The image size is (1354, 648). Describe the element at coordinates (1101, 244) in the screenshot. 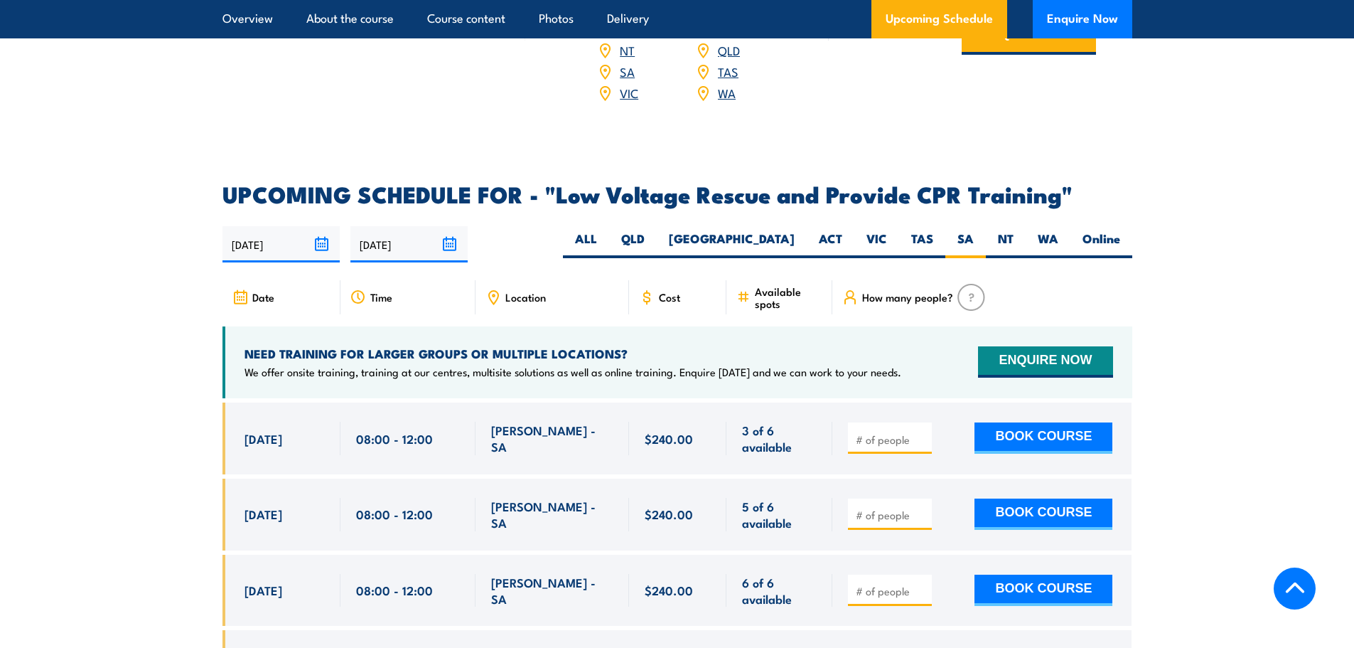

I see `label: Online` at that location.